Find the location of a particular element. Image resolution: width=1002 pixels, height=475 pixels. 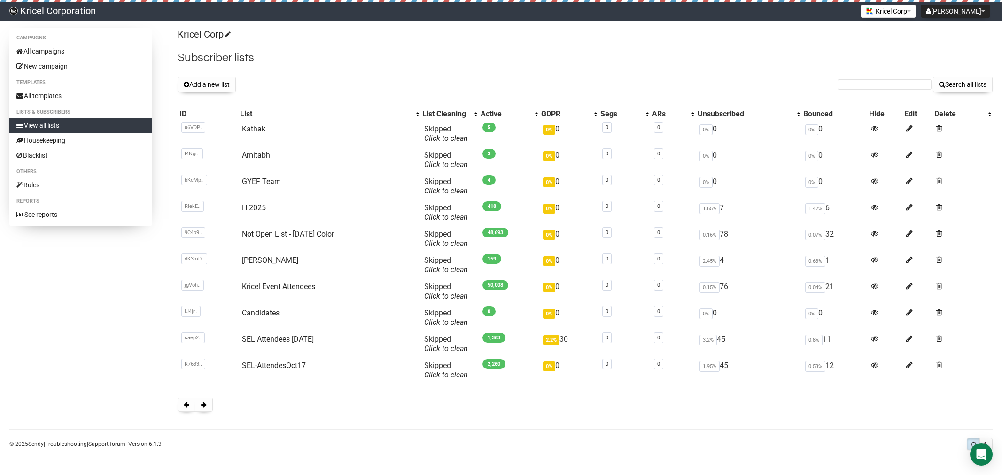

a: Amitabh is located at coordinates (256, 155).